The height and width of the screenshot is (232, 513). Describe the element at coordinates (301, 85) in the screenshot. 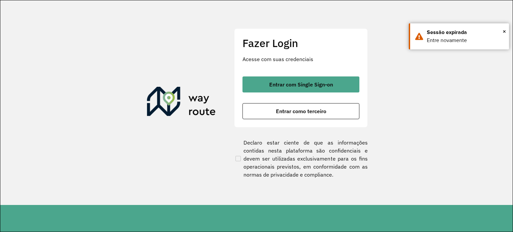

I see `span: Entrar com Single Sign-on` at that location.